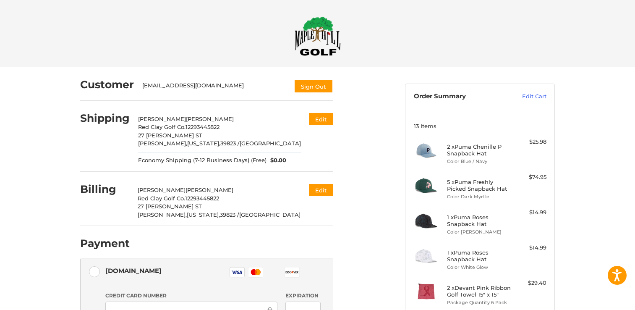 This screenshot has height=310, width=635. Describe the element at coordinates (277, 160) in the screenshot. I see `span: $0.00` at that location.